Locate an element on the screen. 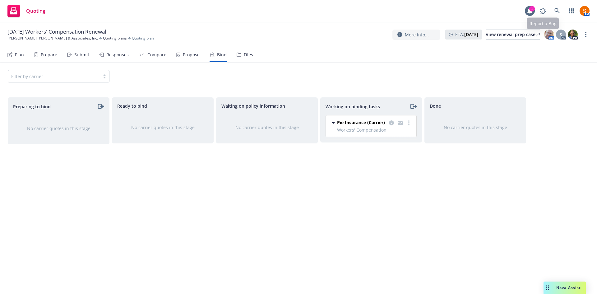  span: Waiting on policy information is located at coordinates (253, 106).